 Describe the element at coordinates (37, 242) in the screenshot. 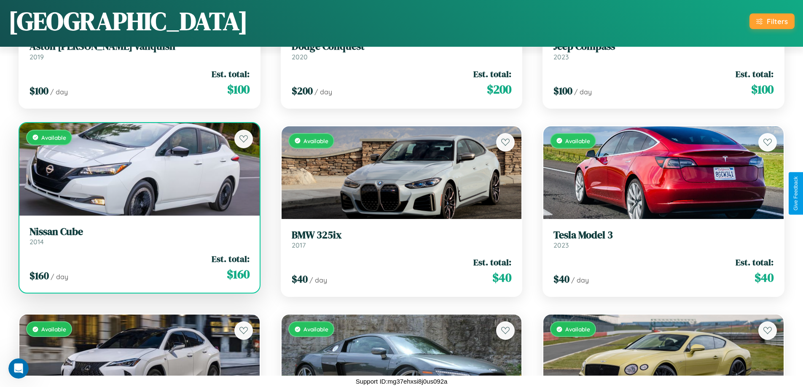

I see `span: 2014` at that location.